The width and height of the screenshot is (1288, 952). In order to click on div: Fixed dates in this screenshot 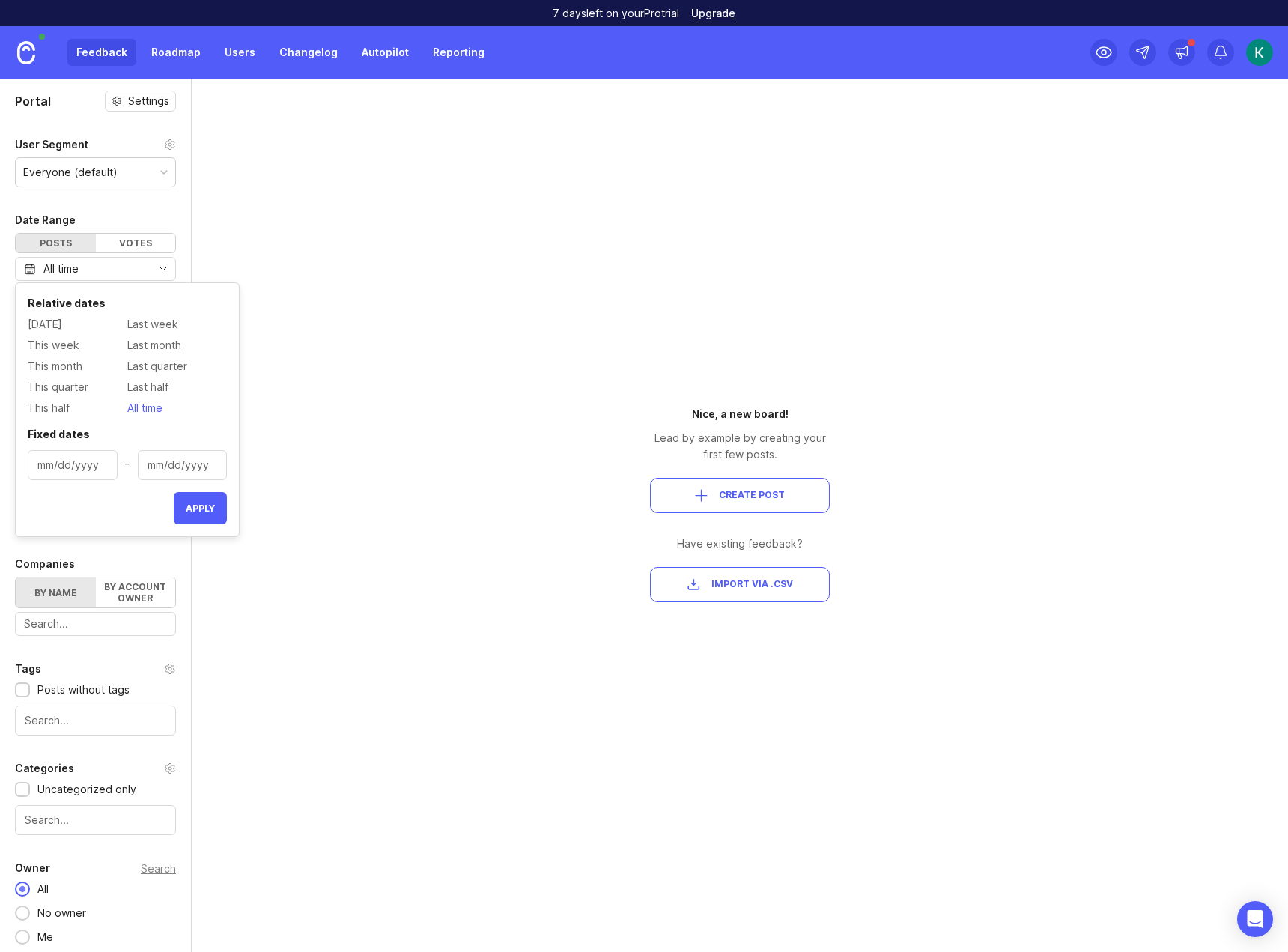, I will do `click(128, 434)`.